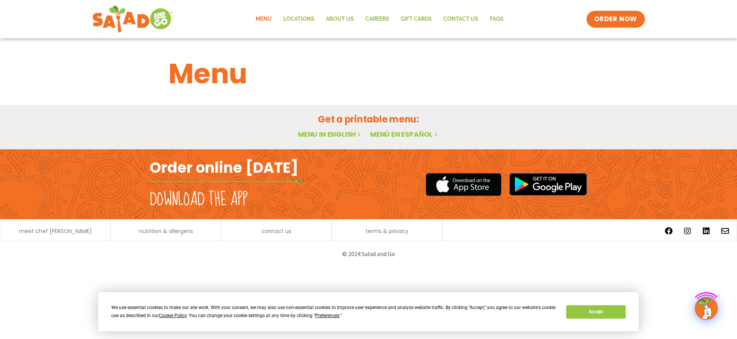  I want to click on a: nutrition & allergens, so click(166, 231).